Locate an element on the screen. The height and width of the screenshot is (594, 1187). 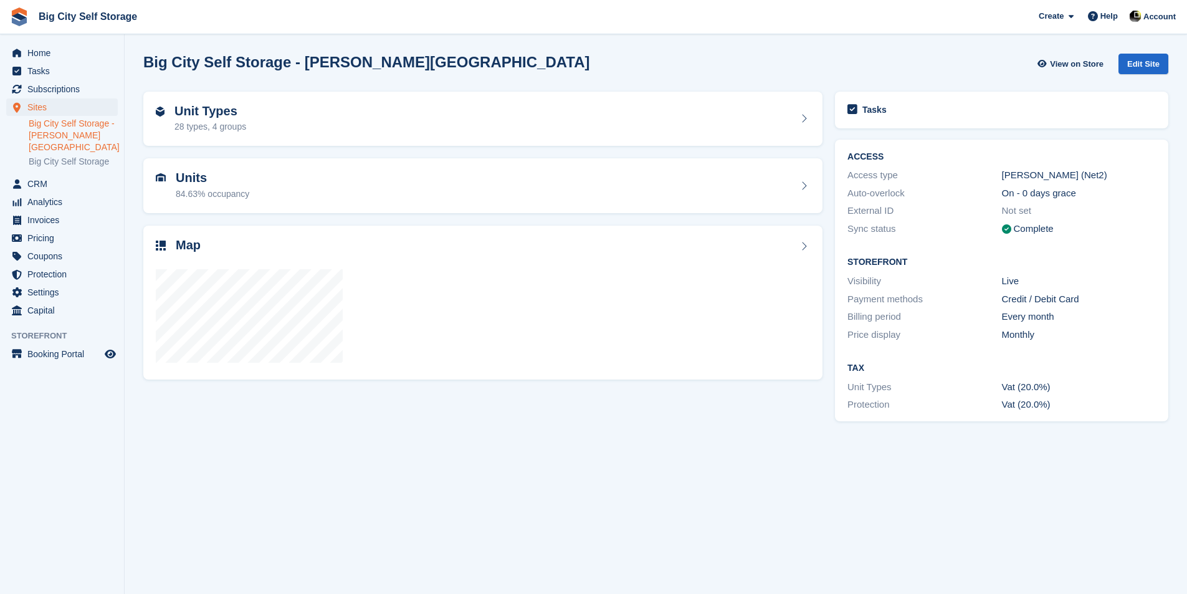
div: 84.63% occupancy is located at coordinates (212, 194).